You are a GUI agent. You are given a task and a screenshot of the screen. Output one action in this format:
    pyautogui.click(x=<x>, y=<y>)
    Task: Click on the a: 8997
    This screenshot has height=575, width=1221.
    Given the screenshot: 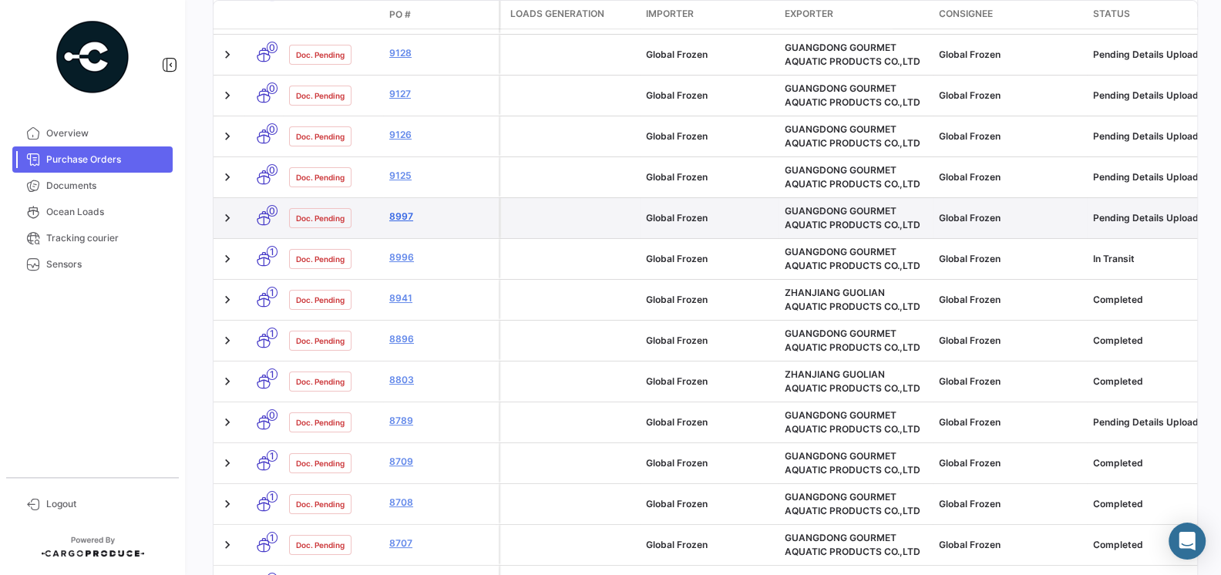 What is the action you would take?
    pyautogui.click(x=441, y=217)
    